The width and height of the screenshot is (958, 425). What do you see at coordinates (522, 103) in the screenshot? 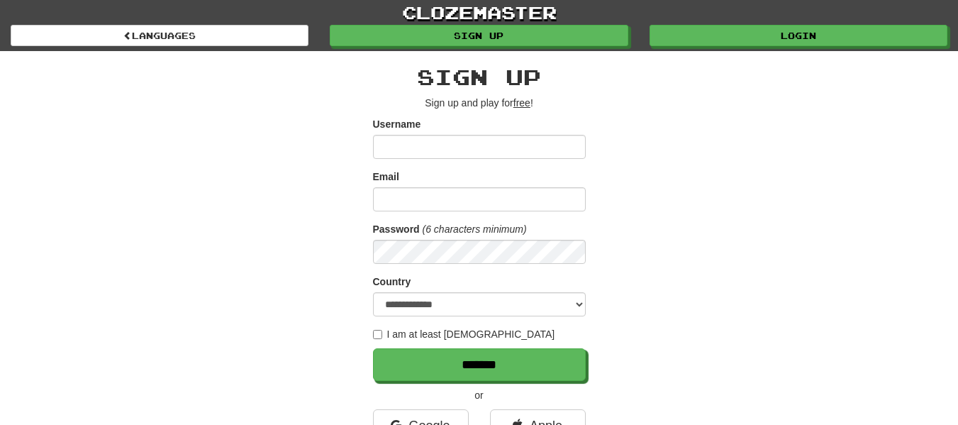
I see `u: free` at bounding box center [522, 103].